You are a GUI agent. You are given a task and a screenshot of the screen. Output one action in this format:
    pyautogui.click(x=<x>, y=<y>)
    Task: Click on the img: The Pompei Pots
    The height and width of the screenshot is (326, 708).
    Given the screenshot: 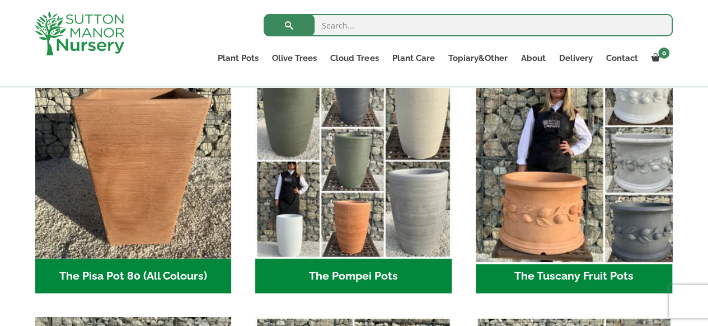 What is the action you would take?
    pyautogui.click(x=353, y=161)
    